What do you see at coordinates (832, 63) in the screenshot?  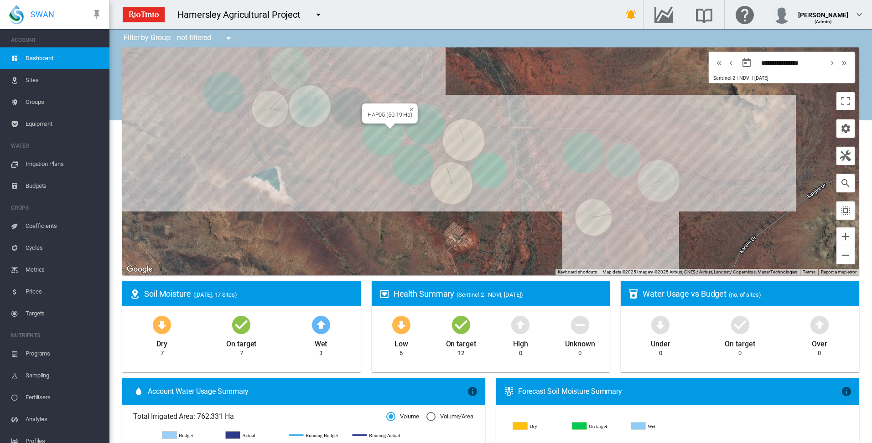 I see `button: icon-chevron-right` at bounding box center [832, 63].